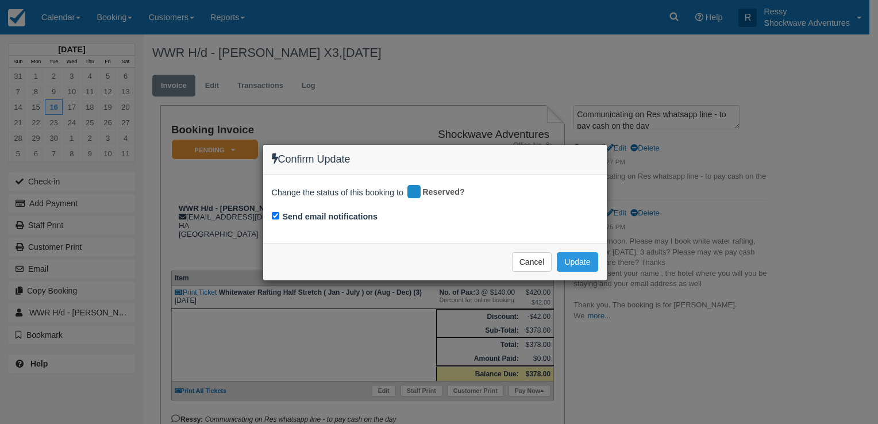  I want to click on span: Change the status of this booking to, so click(338, 194).